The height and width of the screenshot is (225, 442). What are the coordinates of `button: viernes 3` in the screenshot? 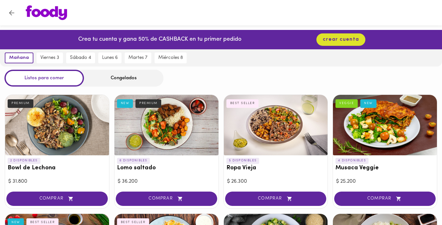 It's located at (50, 58).